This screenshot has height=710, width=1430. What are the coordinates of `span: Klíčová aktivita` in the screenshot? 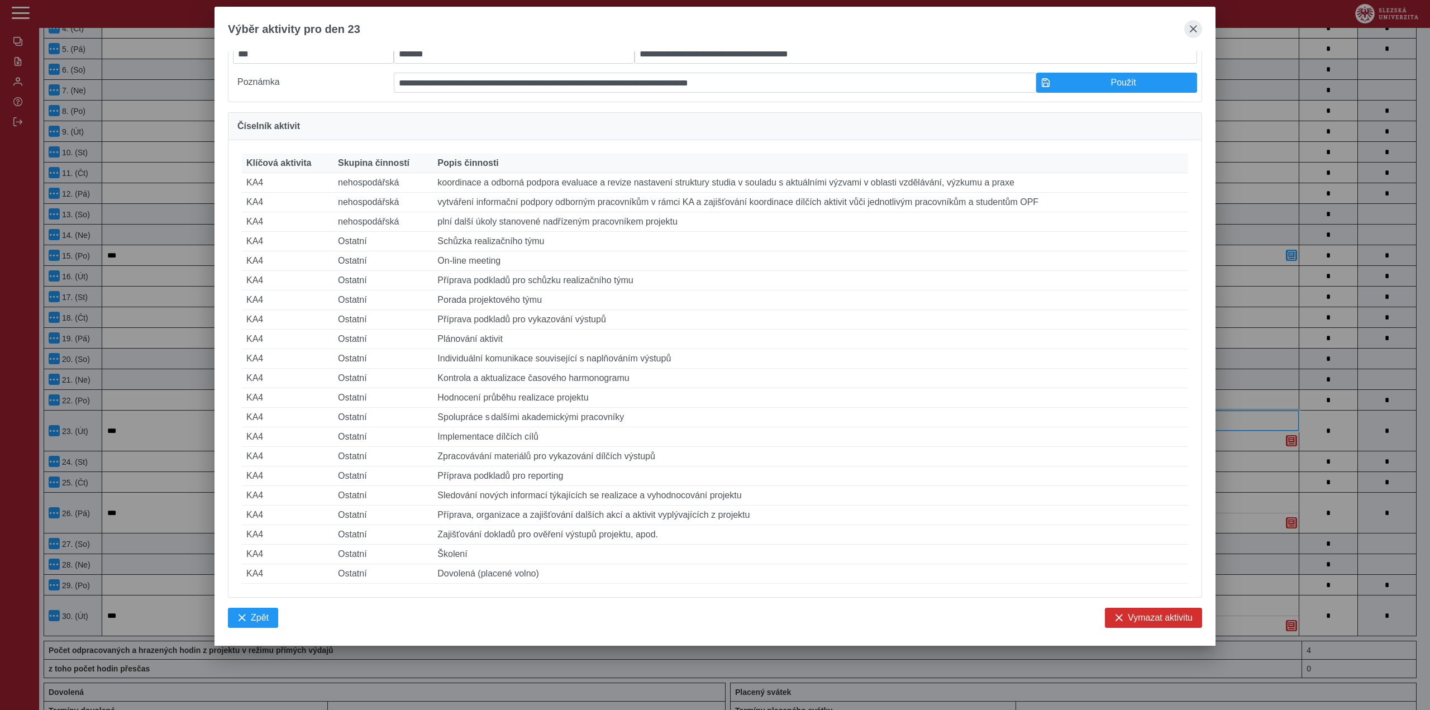 It's located at (279, 163).